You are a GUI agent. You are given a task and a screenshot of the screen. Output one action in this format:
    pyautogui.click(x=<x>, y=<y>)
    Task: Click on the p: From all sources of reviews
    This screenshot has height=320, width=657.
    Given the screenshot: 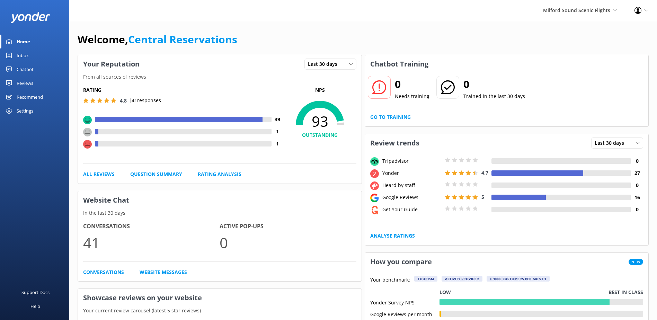 What is the action you would take?
    pyautogui.click(x=220, y=77)
    